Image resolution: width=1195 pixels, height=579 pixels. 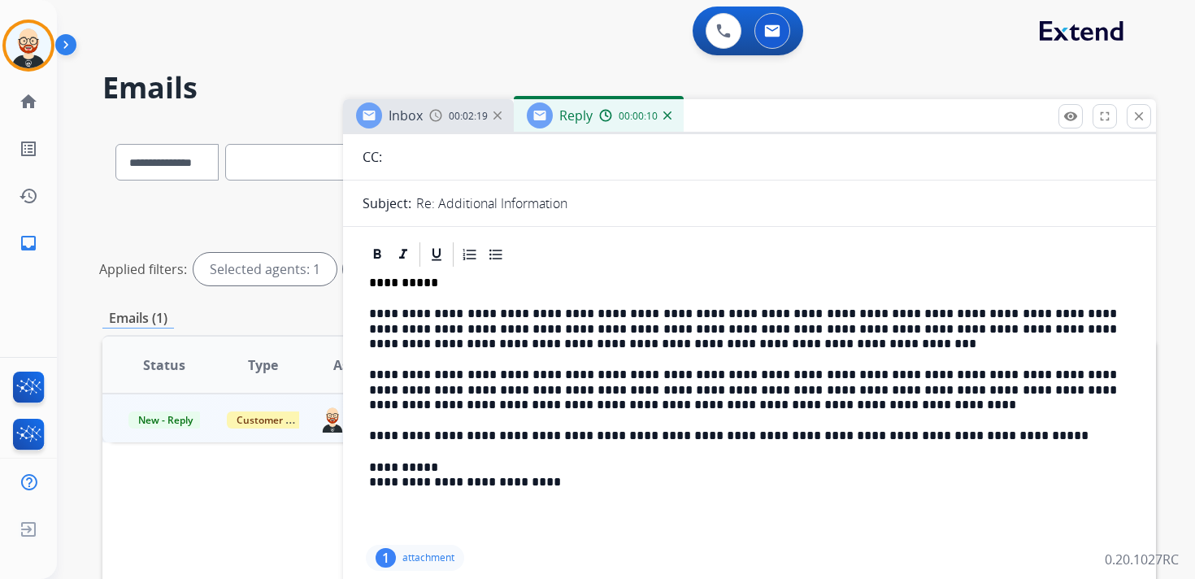 What do you see at coordinates (1139, 116) in the screenshot?
I see `mat-icon: close` at bounding box center [1139, 116].